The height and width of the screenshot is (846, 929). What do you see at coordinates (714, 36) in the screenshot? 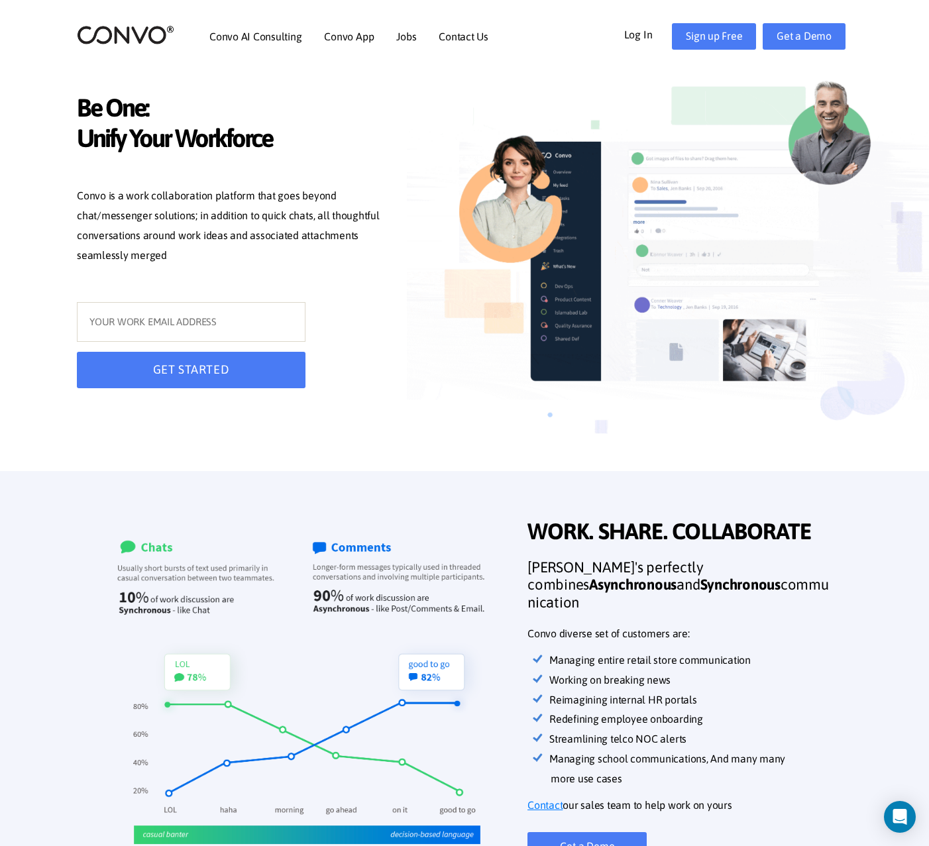
I see `a: Sign up Free` at bounding box center [714, 36].